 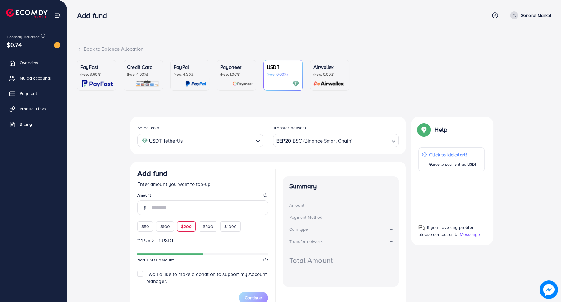 What do you see at coordinates (190, 74) in the screenshot?
I see `p: (Fee: 4.50%)` at bounding box center [190, 74].